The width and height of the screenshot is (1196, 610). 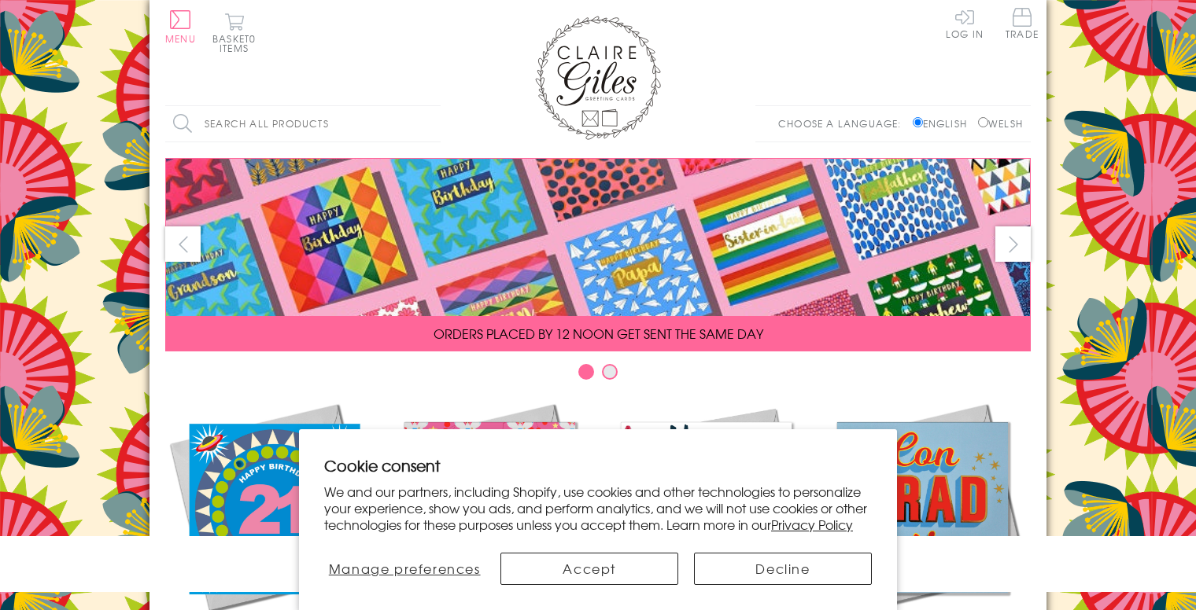 I want to click on button: Basket0 items, so click(x=234, y=32).